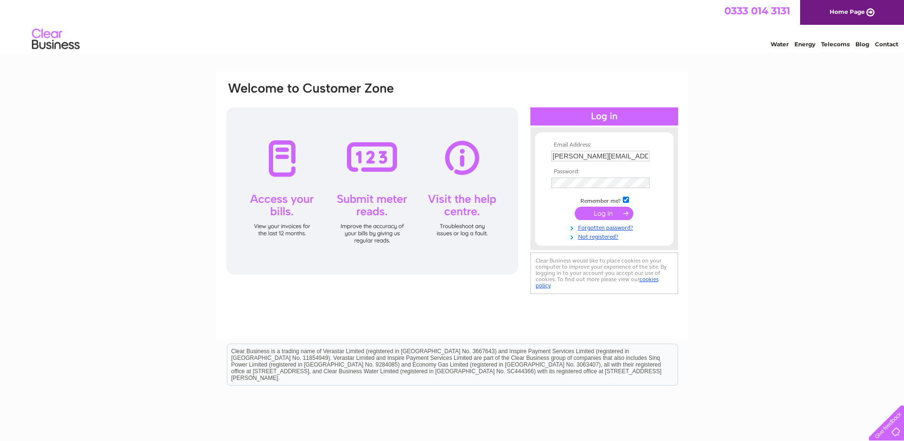 The width and height of the screenshot is (904, 441). Describe the element at coordinates (605, 145) in the screenshot. I see `th: Email Address:` at that location.